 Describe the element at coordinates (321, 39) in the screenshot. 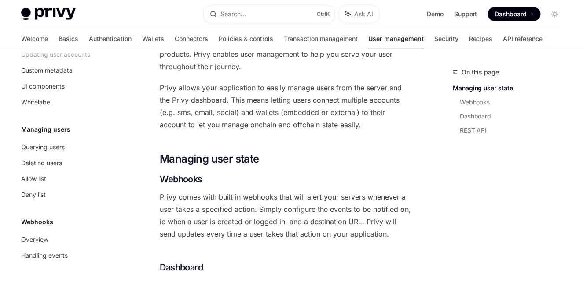

I see `a: Transaction management` at that location.